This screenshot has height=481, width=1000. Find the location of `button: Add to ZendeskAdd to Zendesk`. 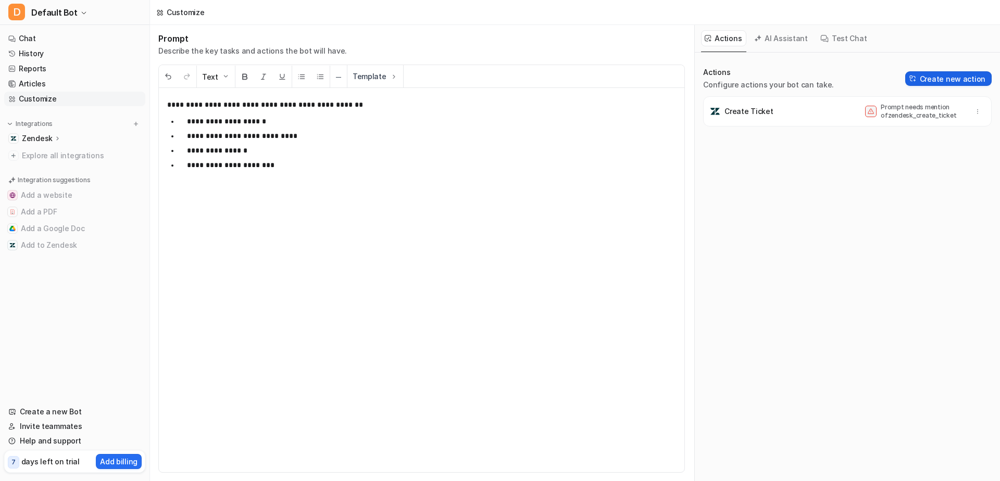

button: Add to ZendeskAdd to Zendesk is located at coordinates (74, 245).